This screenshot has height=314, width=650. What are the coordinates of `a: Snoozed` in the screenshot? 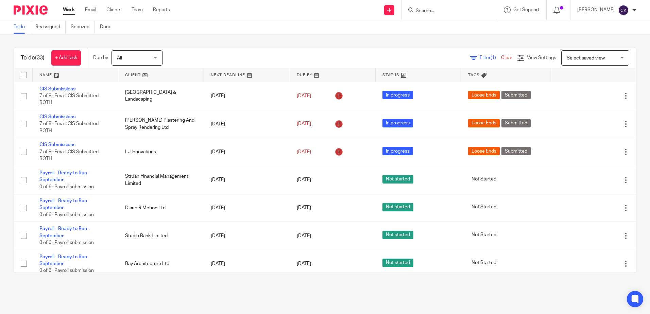 It's located at (83, 27).